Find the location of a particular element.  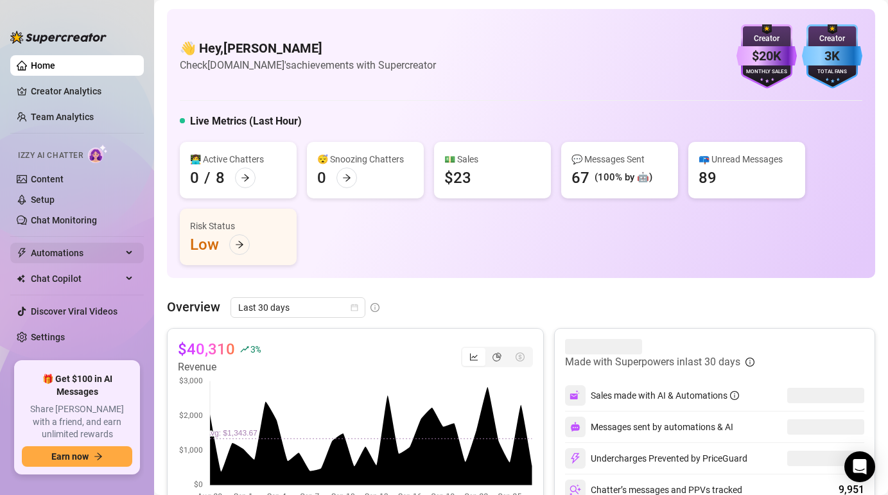

div: Undercharges Prevented by PriceGuard is located at coordinates (656, 458).